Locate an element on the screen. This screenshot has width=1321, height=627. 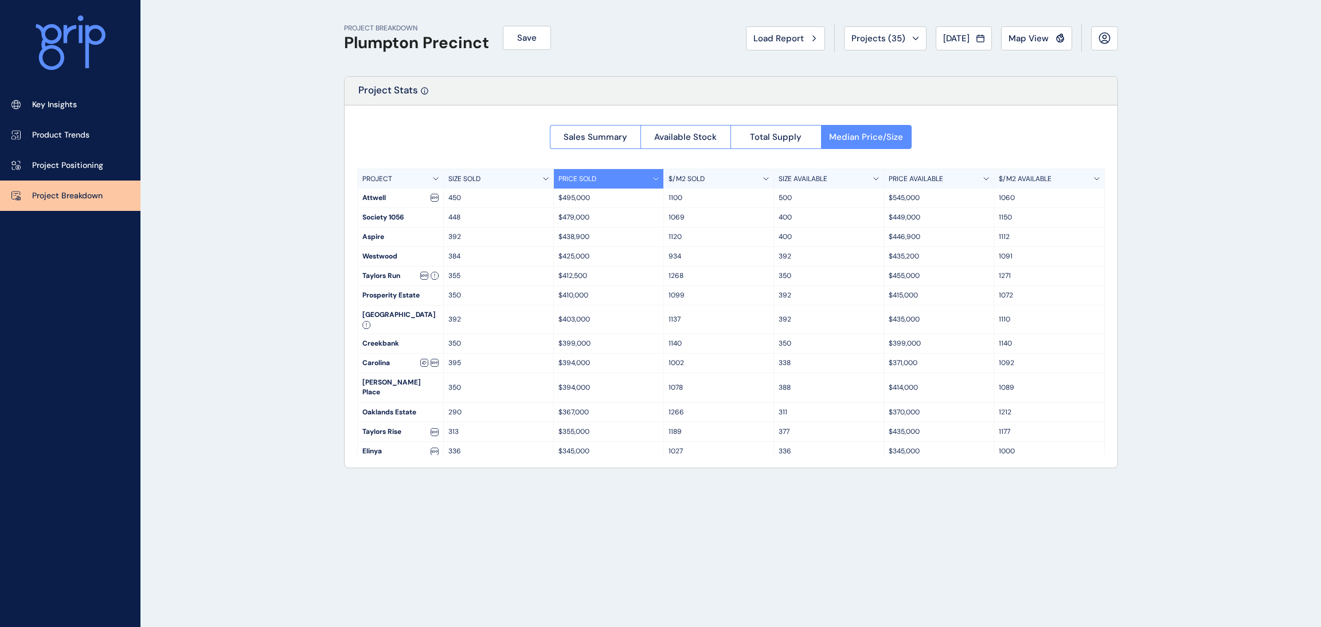
p: 1112 is located at coordinates (1049, 237).